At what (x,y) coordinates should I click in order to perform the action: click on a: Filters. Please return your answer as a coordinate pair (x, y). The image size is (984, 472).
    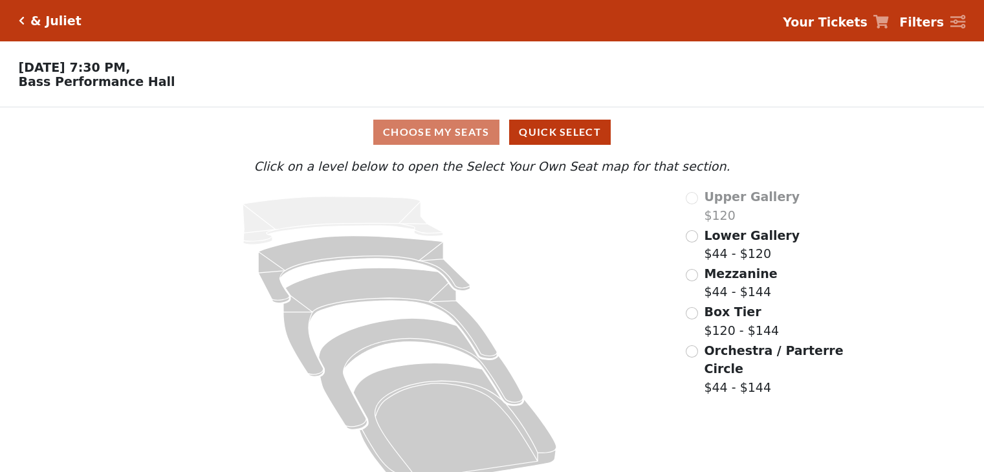
    Looking at the image, I should click on (932, 22).